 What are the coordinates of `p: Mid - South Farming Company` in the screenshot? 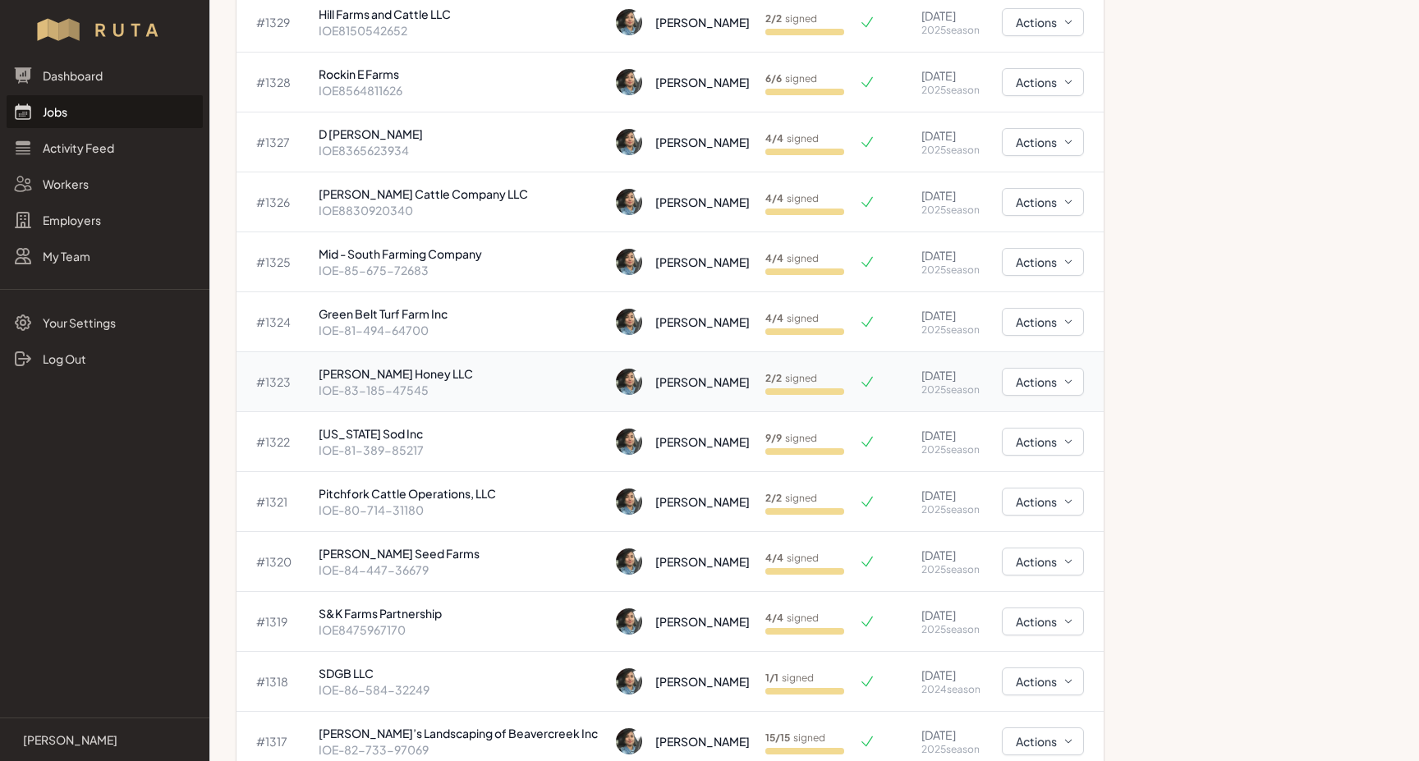 It's located at (461, 254).